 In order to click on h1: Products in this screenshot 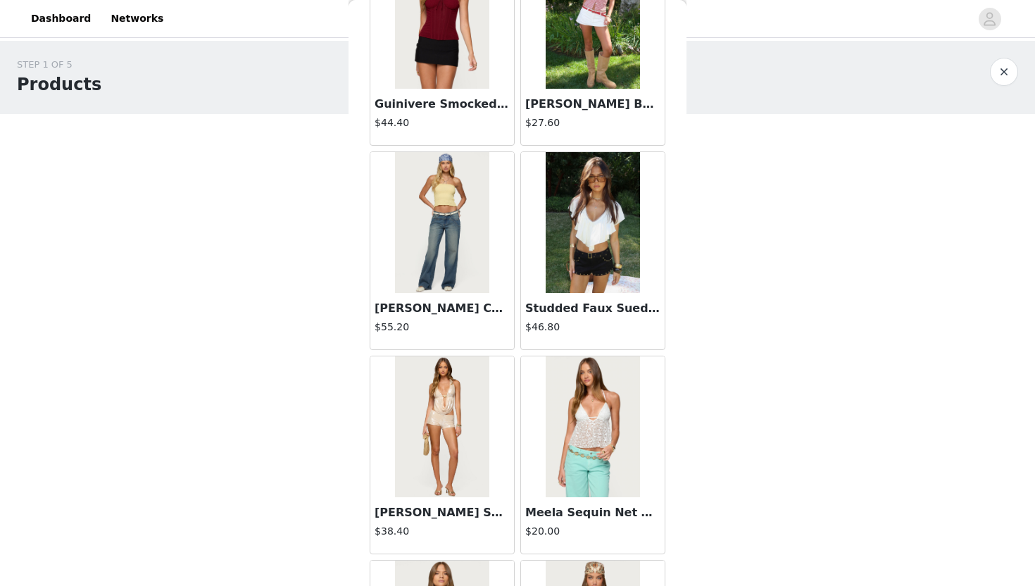, I will do `click(59, 84)`.